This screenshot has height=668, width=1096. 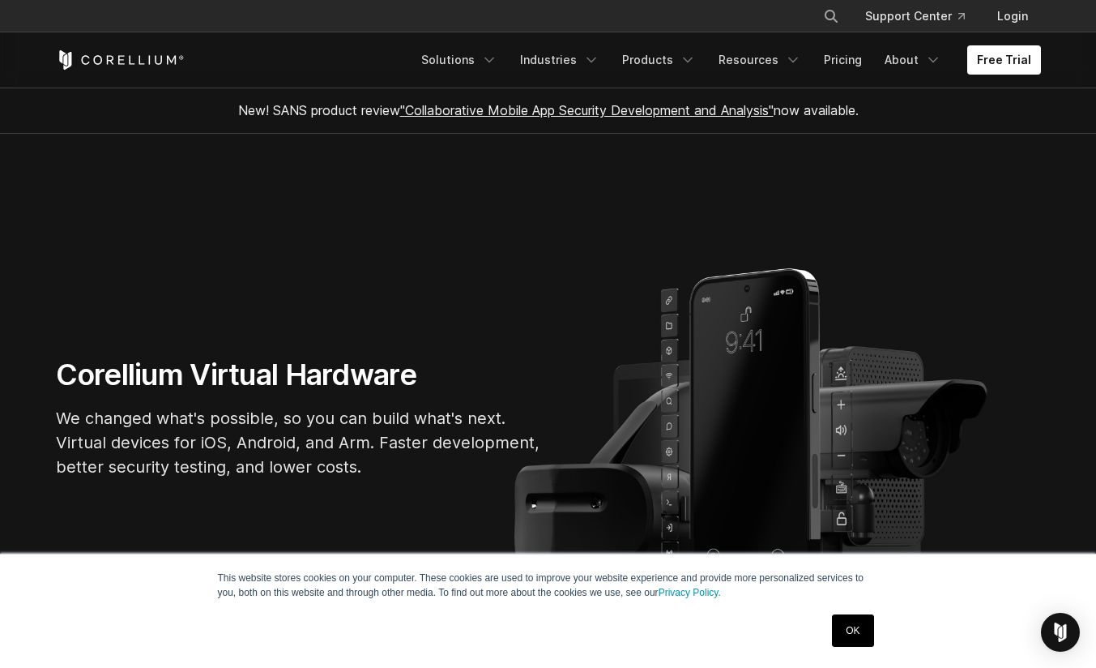 What do you see at coordinates (915, 16) in the screenshot?
I see `a: Support Center` at bounding box center [915, 16].